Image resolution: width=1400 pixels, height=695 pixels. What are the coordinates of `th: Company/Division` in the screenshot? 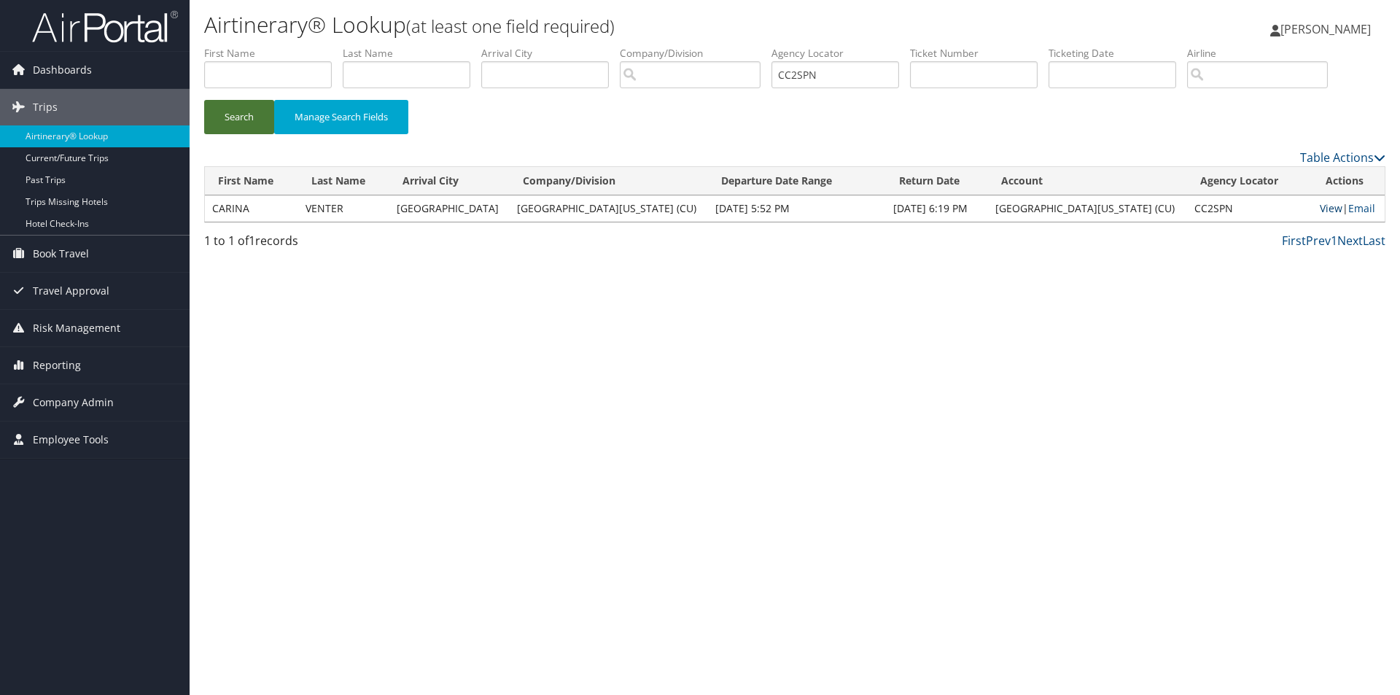 It's located at (609, 181).